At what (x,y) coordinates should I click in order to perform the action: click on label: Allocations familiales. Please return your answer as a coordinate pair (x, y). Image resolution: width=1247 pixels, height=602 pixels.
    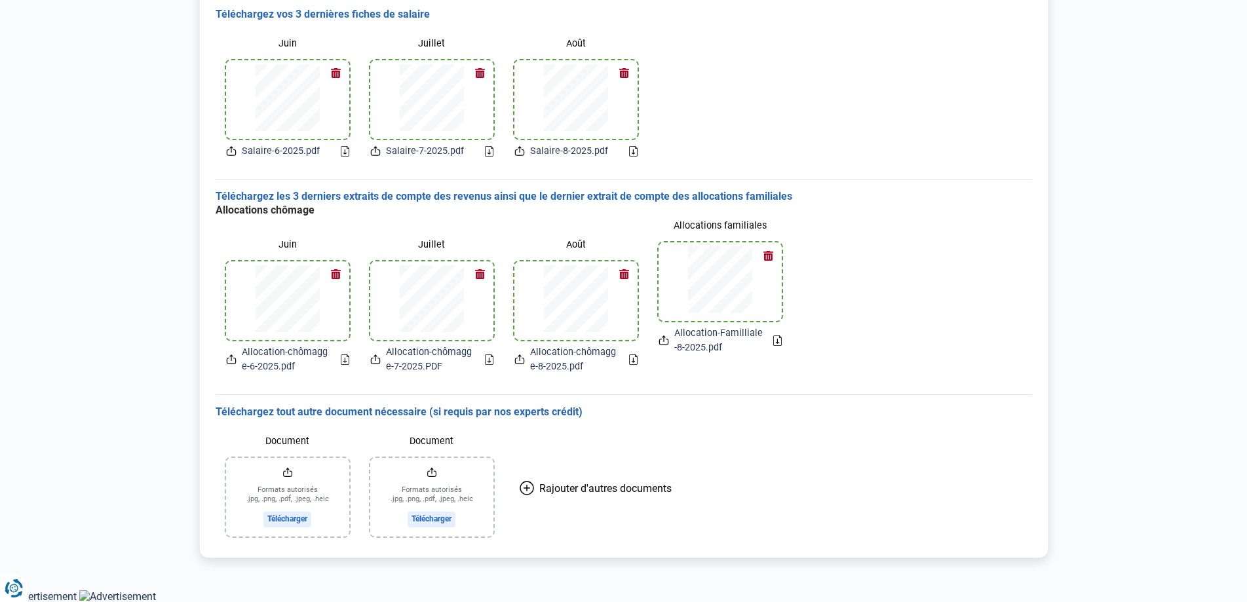
    Looking at the image, I should click on (720, 225).